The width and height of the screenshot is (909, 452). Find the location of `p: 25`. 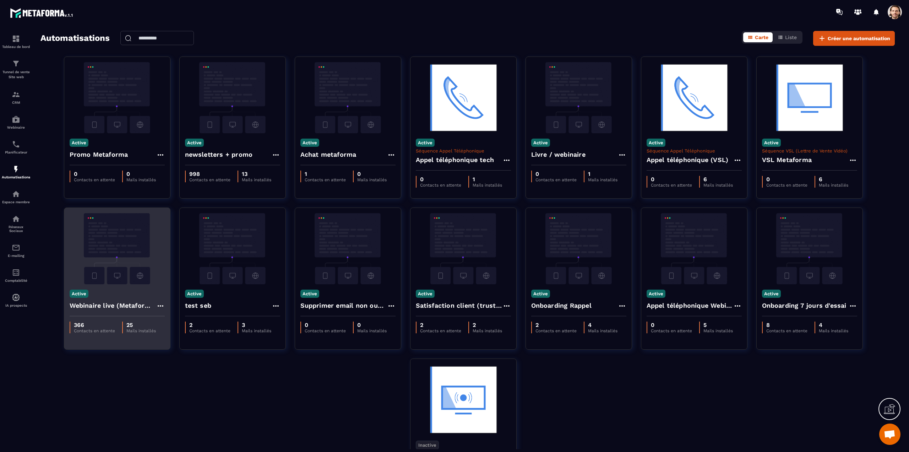

p: 25 is located at coordinates (141, 324).